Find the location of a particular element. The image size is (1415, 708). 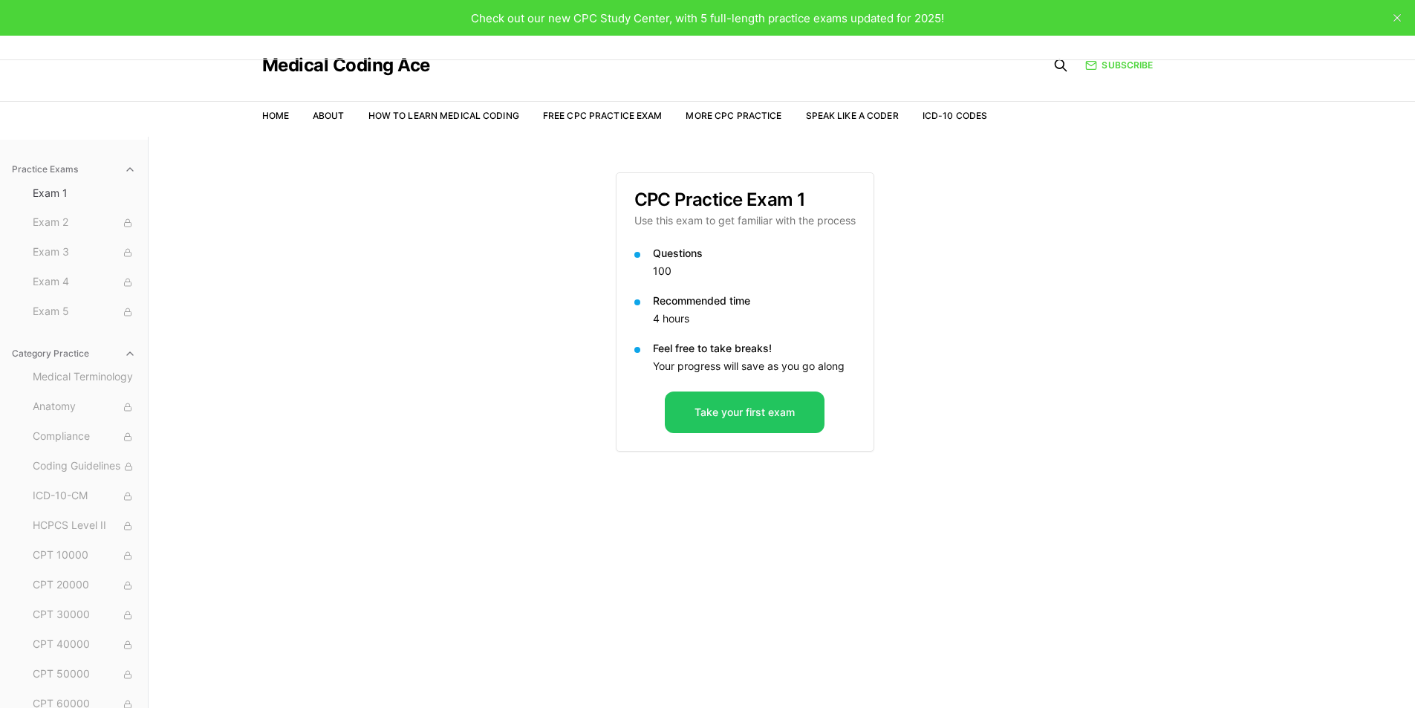

a: Home is located at coordinates (276, 115).